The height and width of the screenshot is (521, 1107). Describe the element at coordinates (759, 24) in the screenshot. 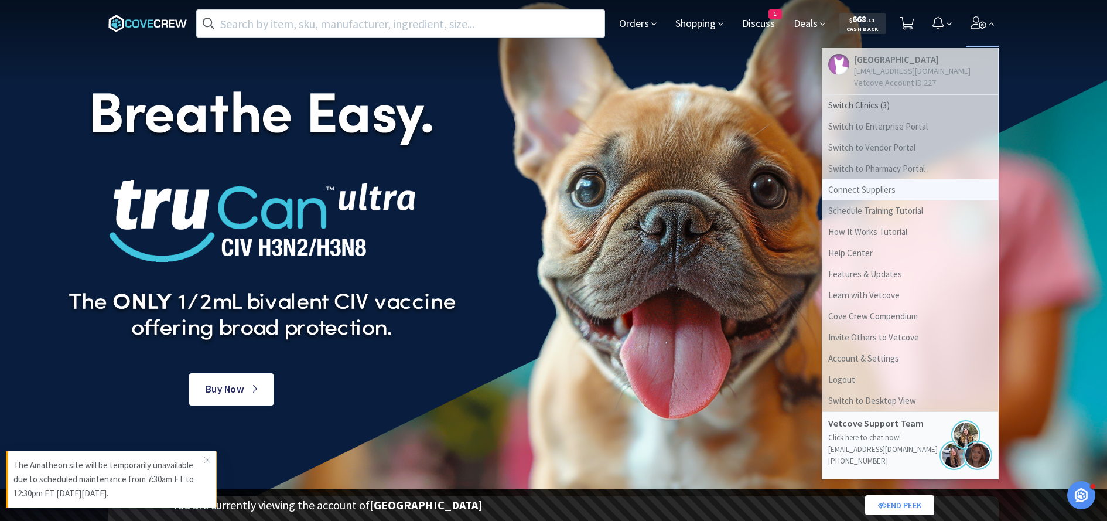

I see `a: Discuss1` at that location.